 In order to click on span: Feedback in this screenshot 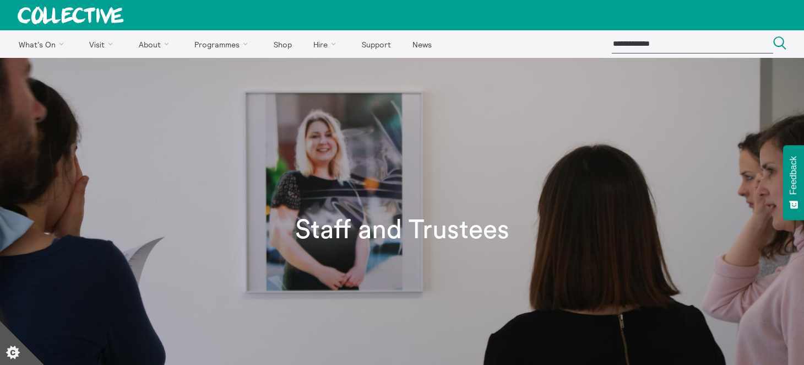, I will do `click(794, 175)`.